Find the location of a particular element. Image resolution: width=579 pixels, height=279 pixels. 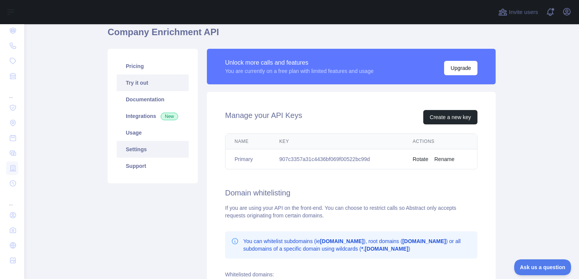

td: Primary is located at coordinates (248, 159).